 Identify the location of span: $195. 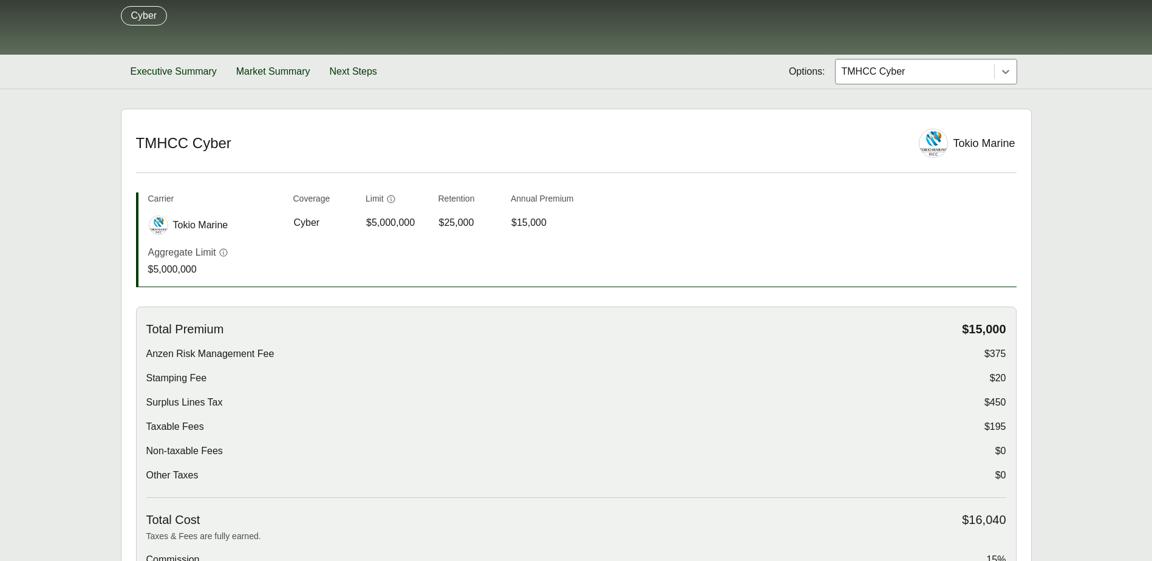
(995, 427).